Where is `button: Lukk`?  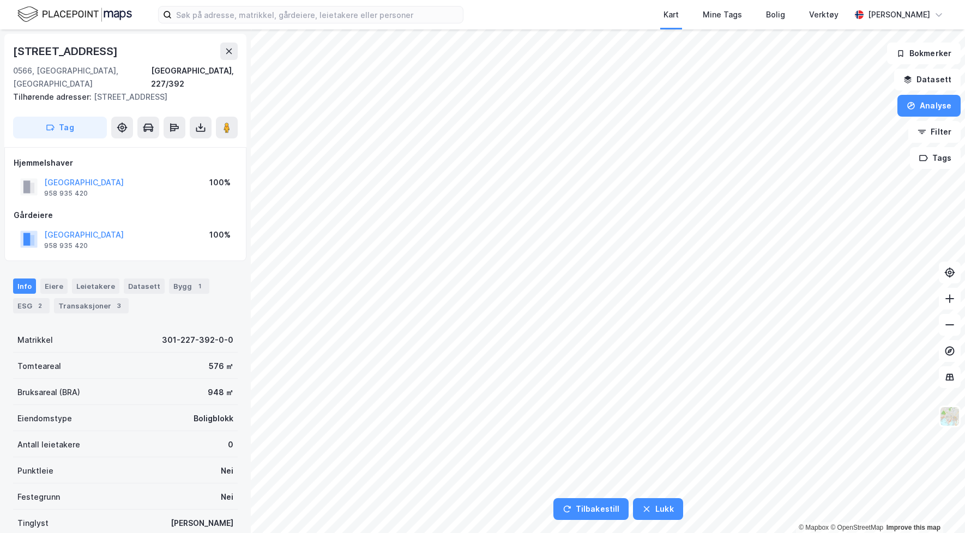 button: Lukk is located at coordinates (657, 509).